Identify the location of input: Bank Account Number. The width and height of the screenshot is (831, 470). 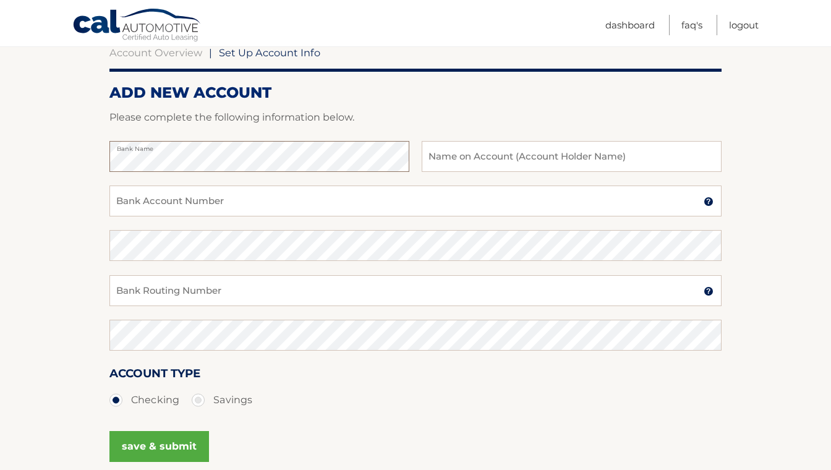
(415, 201).